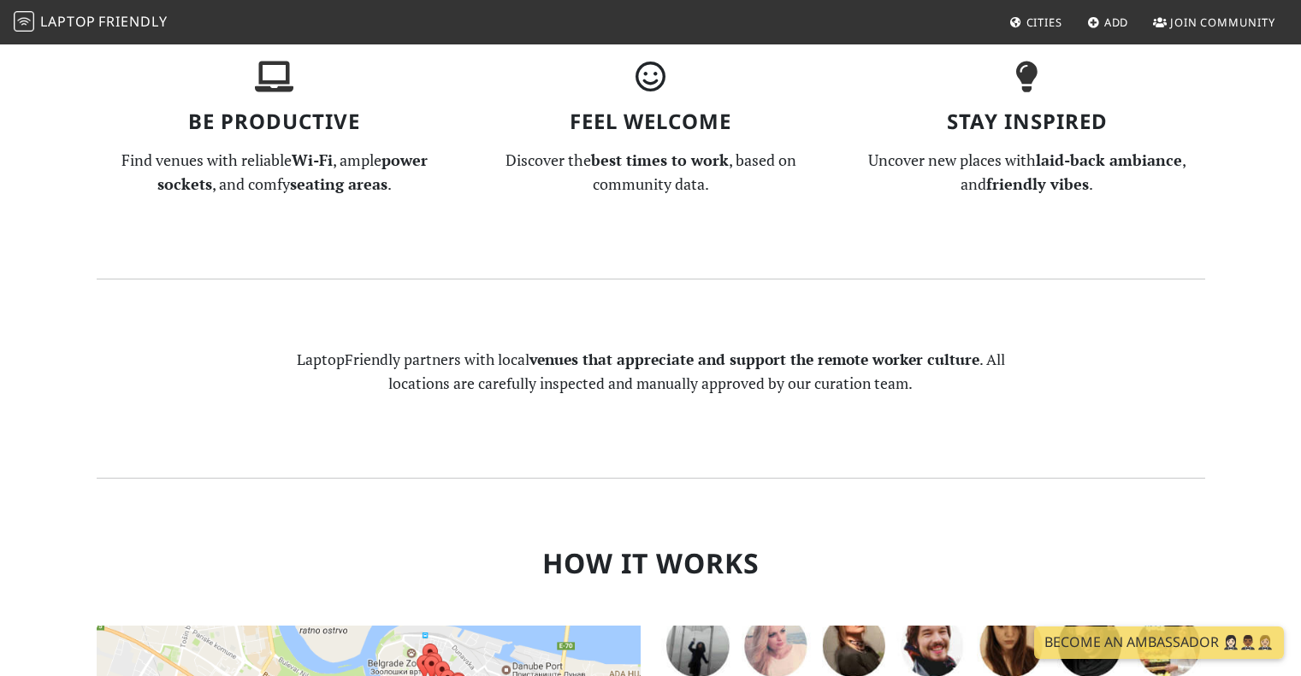 Image resolution: width=1301 pixels, height=676 pixels. What do you see at coordinates (659, 160) in the screenshot?
I see `strong: best times to work` at bounding box center [659, 160].